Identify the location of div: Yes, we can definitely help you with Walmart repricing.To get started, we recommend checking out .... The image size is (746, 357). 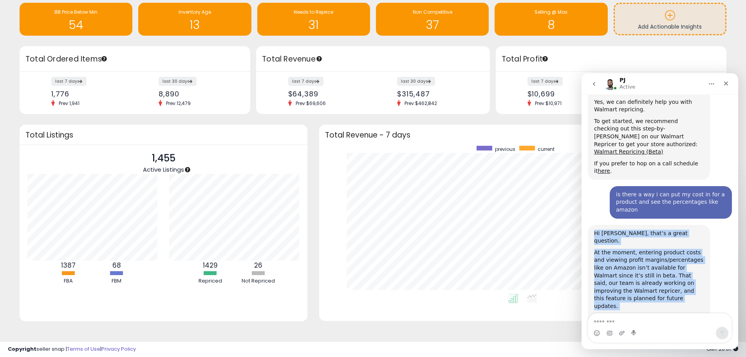
(67, 54).